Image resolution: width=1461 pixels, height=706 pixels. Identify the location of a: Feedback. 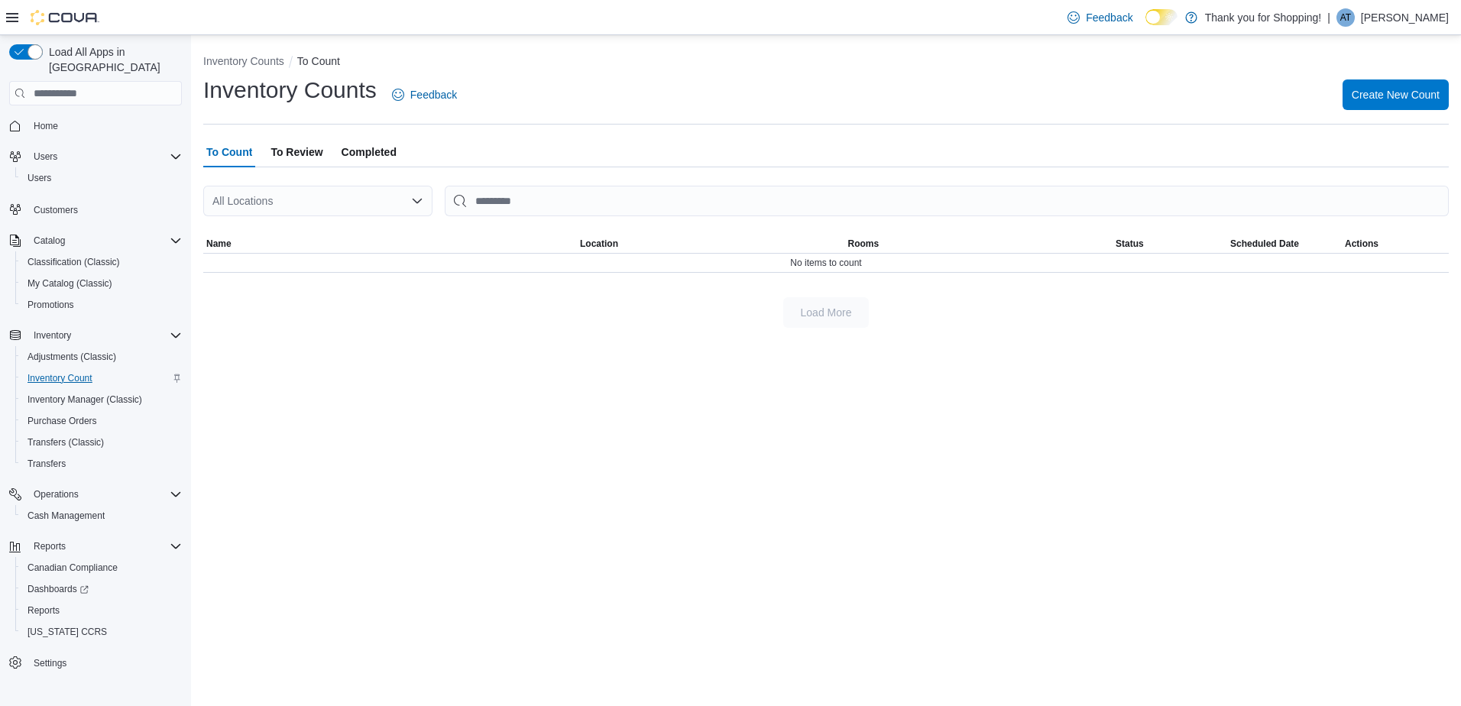
(1100, 18).